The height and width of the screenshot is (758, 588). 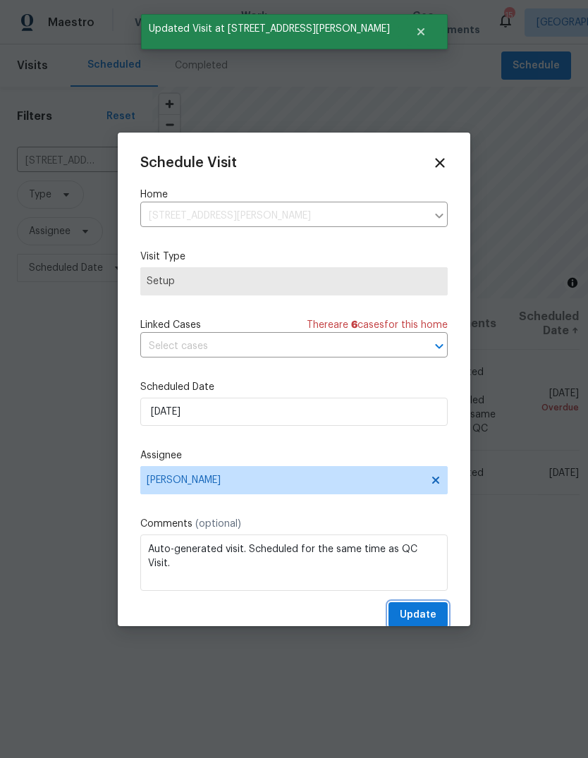 What do you see at coordinates (284, 216) in the screenshot?
I see `input: Enter in an address` at bounding box center [284, 216].